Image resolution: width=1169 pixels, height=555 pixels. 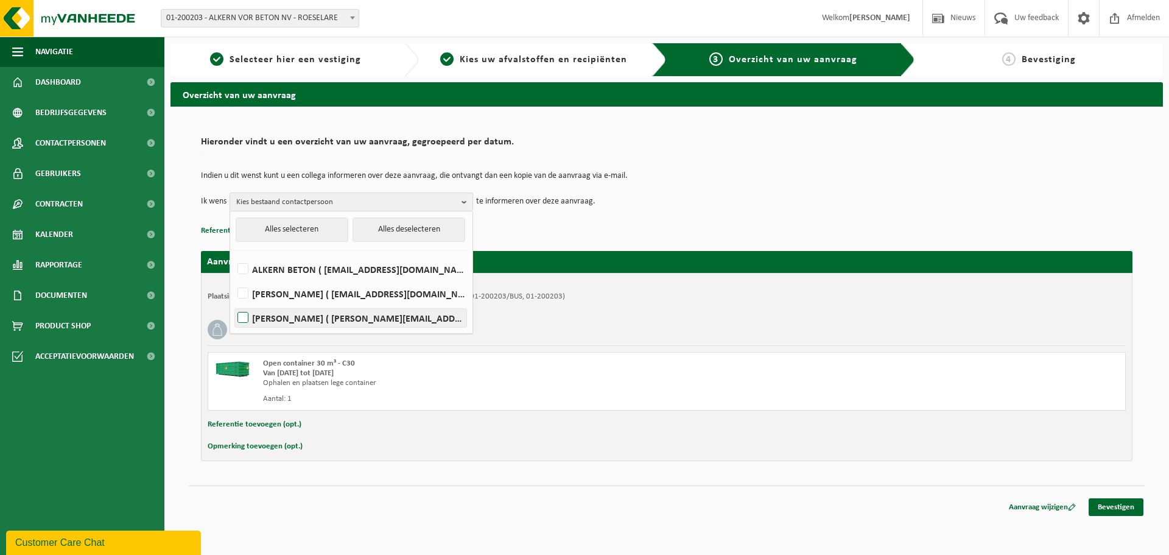 What do you see at coordinates (667, 176) in the screenshot?
I see `p: Indien u dit wenst kunt u een collega informeren over deze aanvraag, die ontvangt dan een kopie v...` at bounding box center [667, 176].